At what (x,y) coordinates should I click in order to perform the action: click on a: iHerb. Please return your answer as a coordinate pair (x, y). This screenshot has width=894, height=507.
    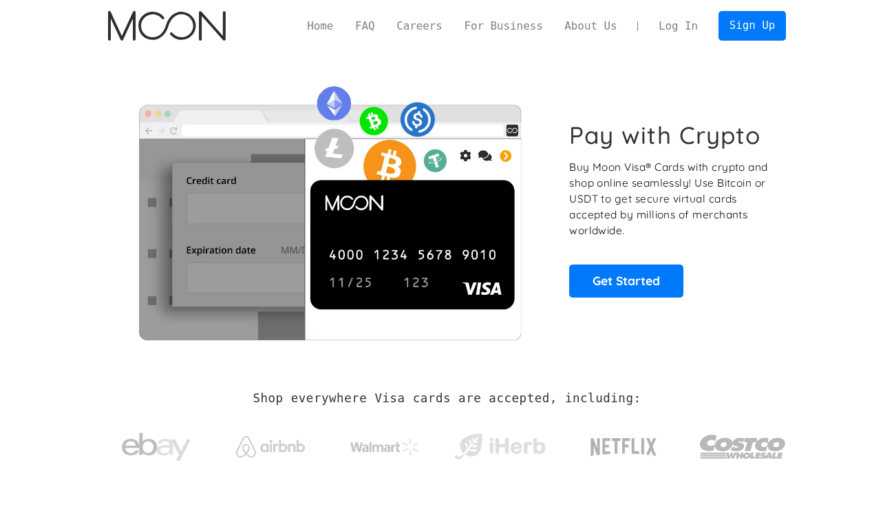
    Looking at the image, I should click on (500, 443).